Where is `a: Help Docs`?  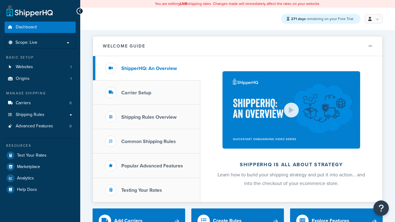
a: Help Docs is located at coordinates (40, 190).